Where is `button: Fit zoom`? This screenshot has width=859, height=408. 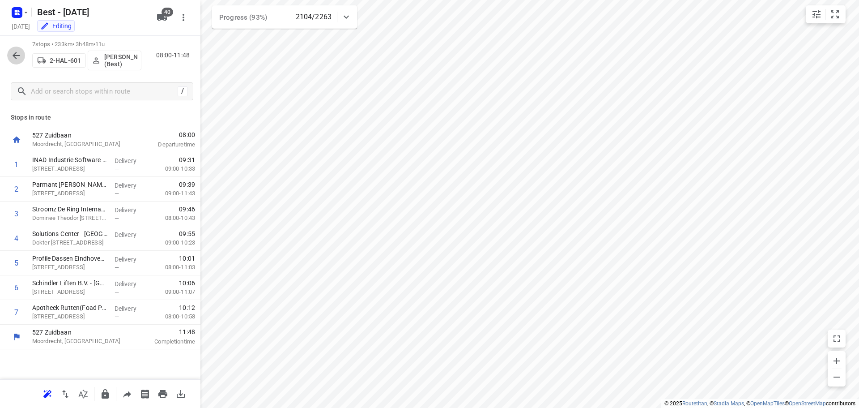 button: Fit zoom is located at coordinates (835, 14).